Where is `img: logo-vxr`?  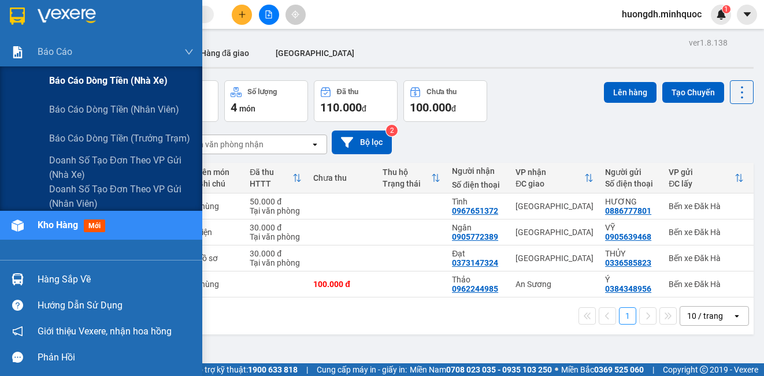 img: logo-vxr is located at coordinates (17, 16).